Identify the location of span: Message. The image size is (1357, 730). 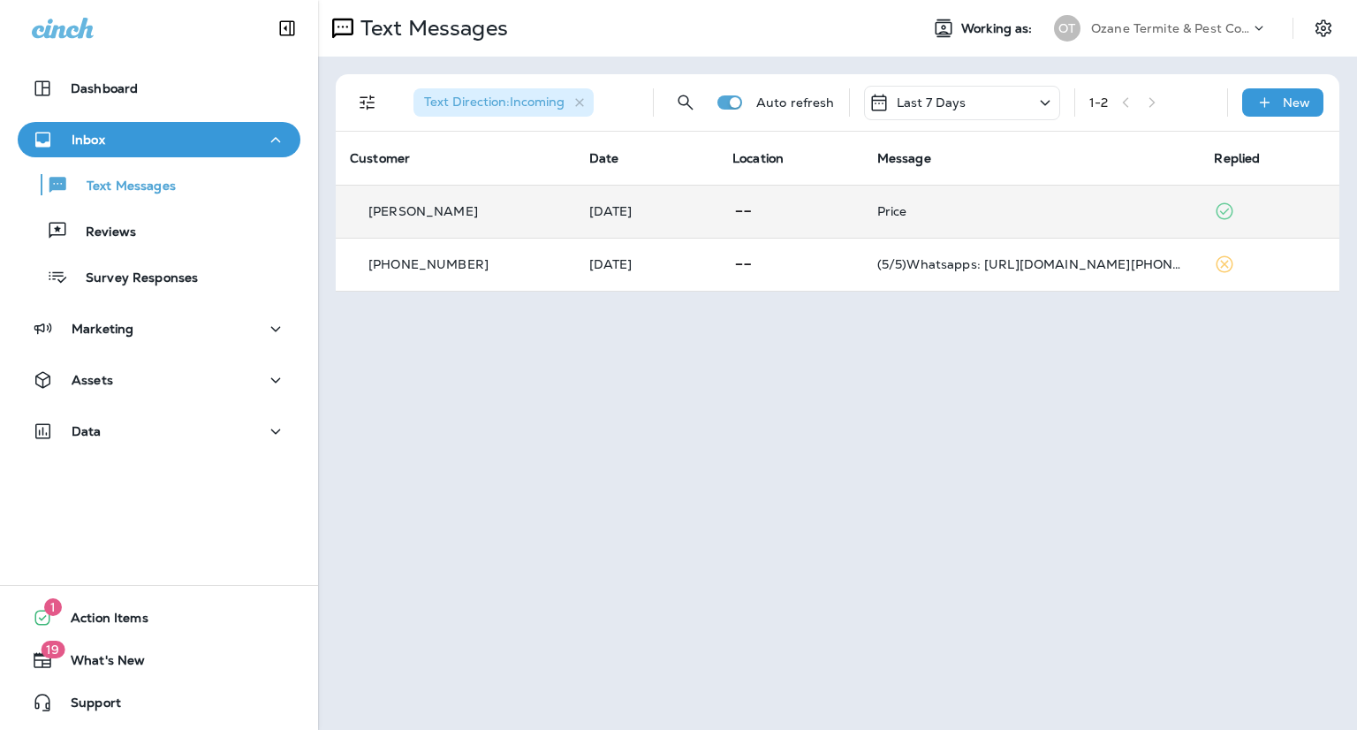
(904, 158).